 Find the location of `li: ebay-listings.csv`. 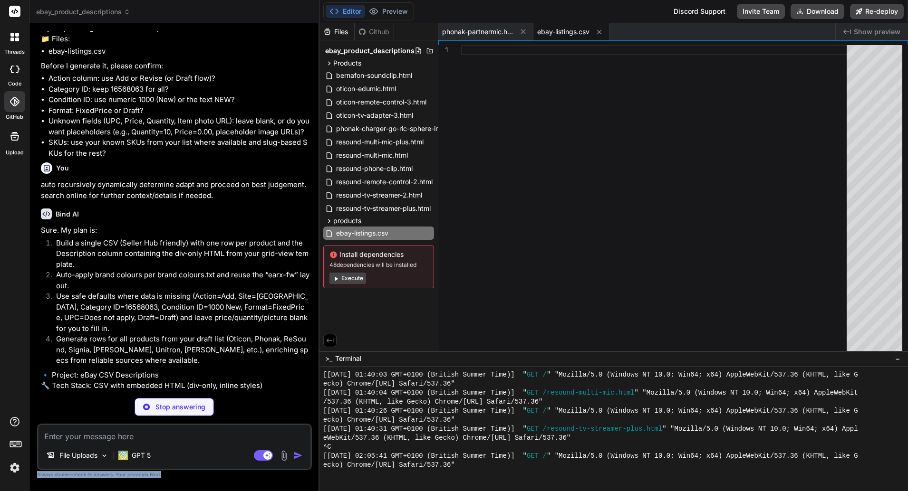

li: ebay-listings.csv is located at coordinates (179, 51).